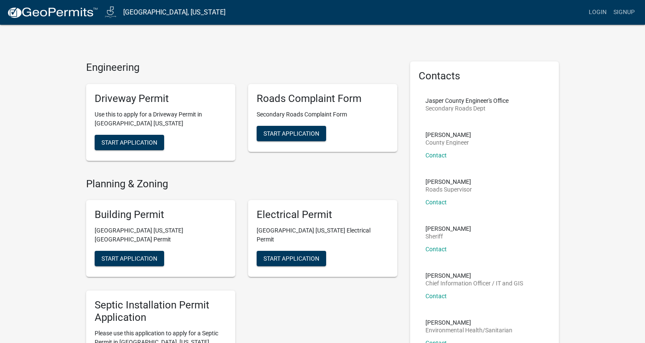 The width and height of the screenshot is (645, 343). I want to click on h5: Building Permit, so click(161, 214).